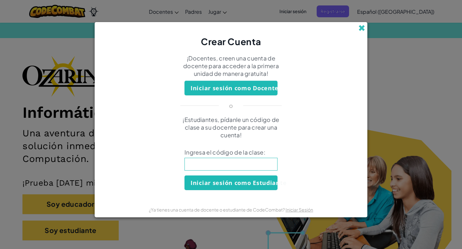  Describe the element at coordinates (231, 66) in the screenshot. I see `p: ¡Docentes, creen una cuenta de docente para acceder a la primera unidad de manera gratuita!` at that location.